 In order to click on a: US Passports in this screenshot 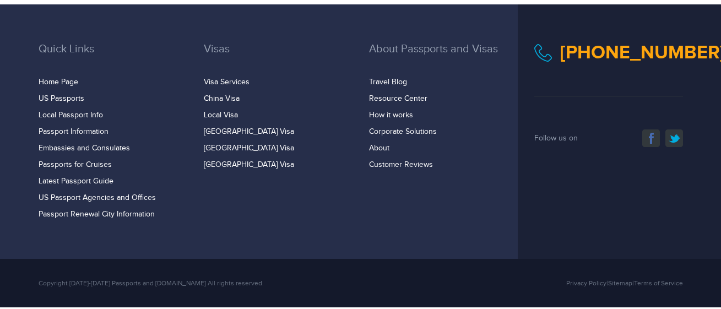, I will do `click(61, 99)`.